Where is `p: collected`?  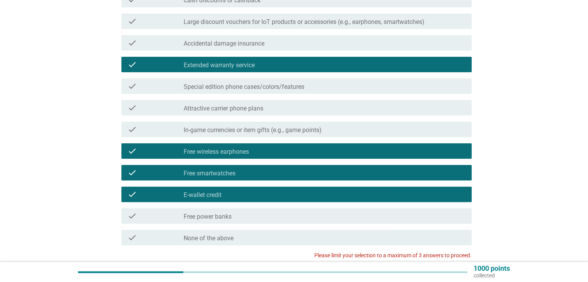
p: collected is located at coordinates (492, 276).